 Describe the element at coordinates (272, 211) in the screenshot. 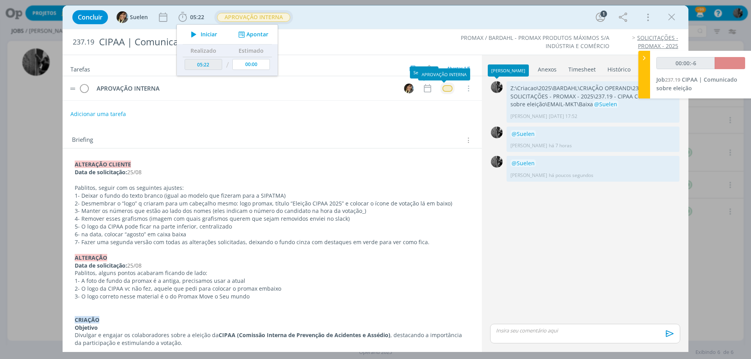

I see `p: 3- Manter os números que estão ao lado dos nomes (eles indicam o número do candidato na hora da v...` at that location.